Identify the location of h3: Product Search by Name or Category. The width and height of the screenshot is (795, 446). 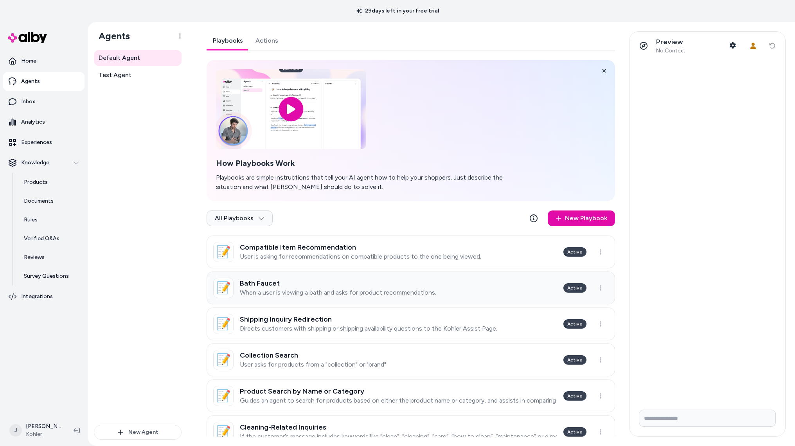
(398, 391).